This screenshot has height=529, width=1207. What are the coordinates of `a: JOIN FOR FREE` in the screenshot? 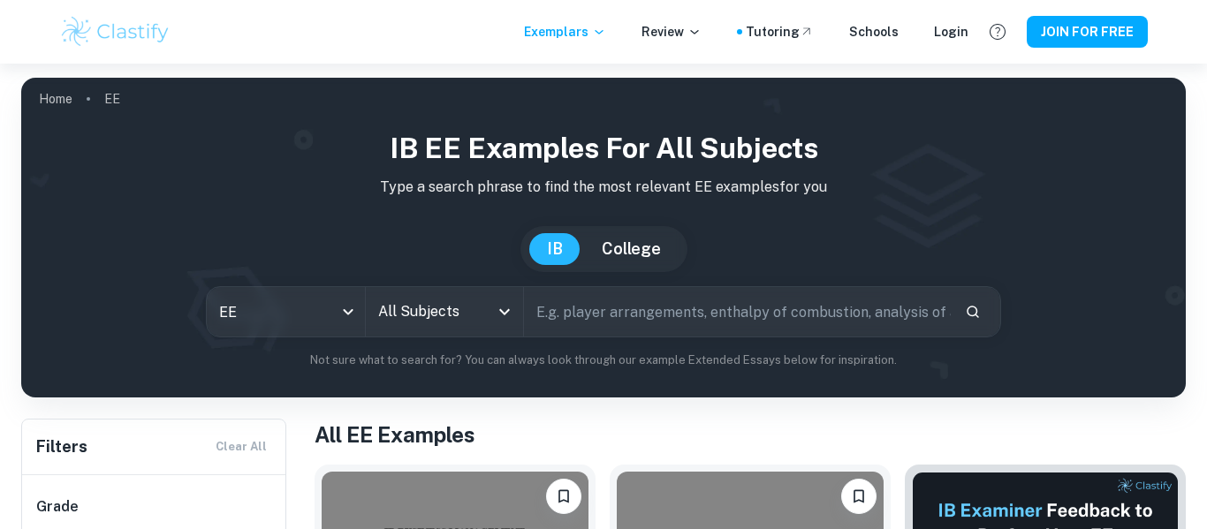 It's located at (1087, 32).